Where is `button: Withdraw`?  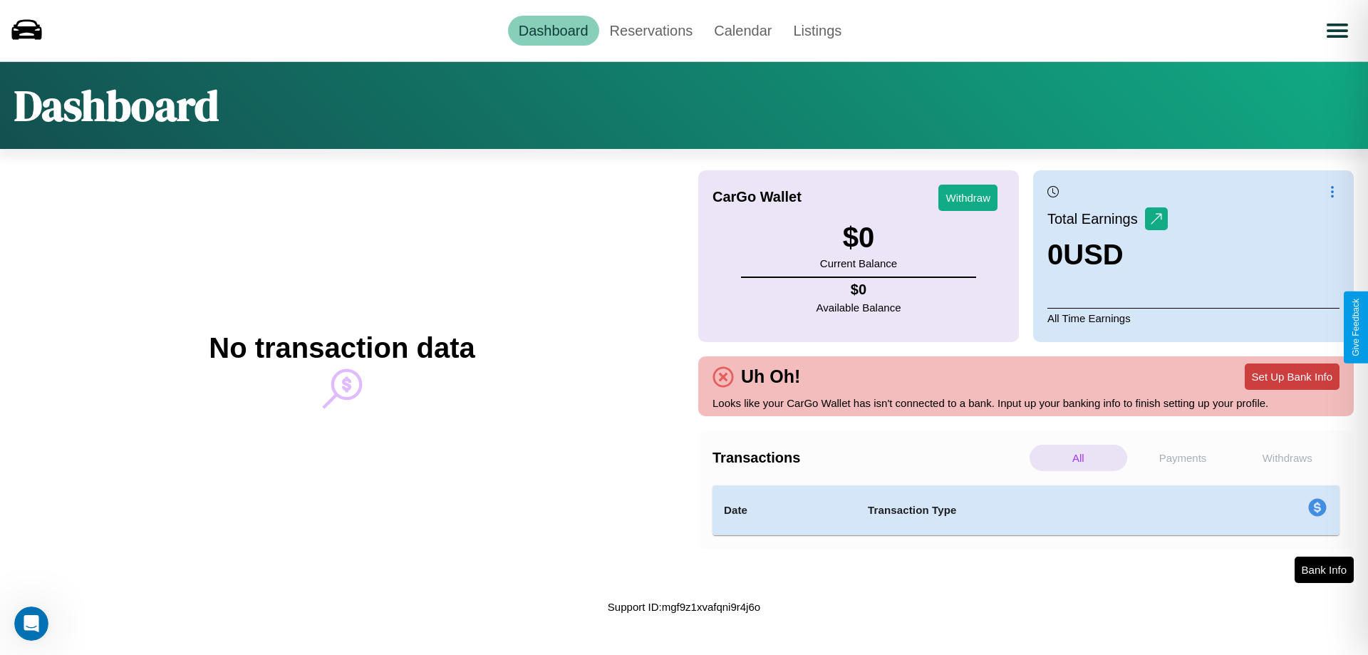
button: Withdraw is located at coordinates (968, 197).